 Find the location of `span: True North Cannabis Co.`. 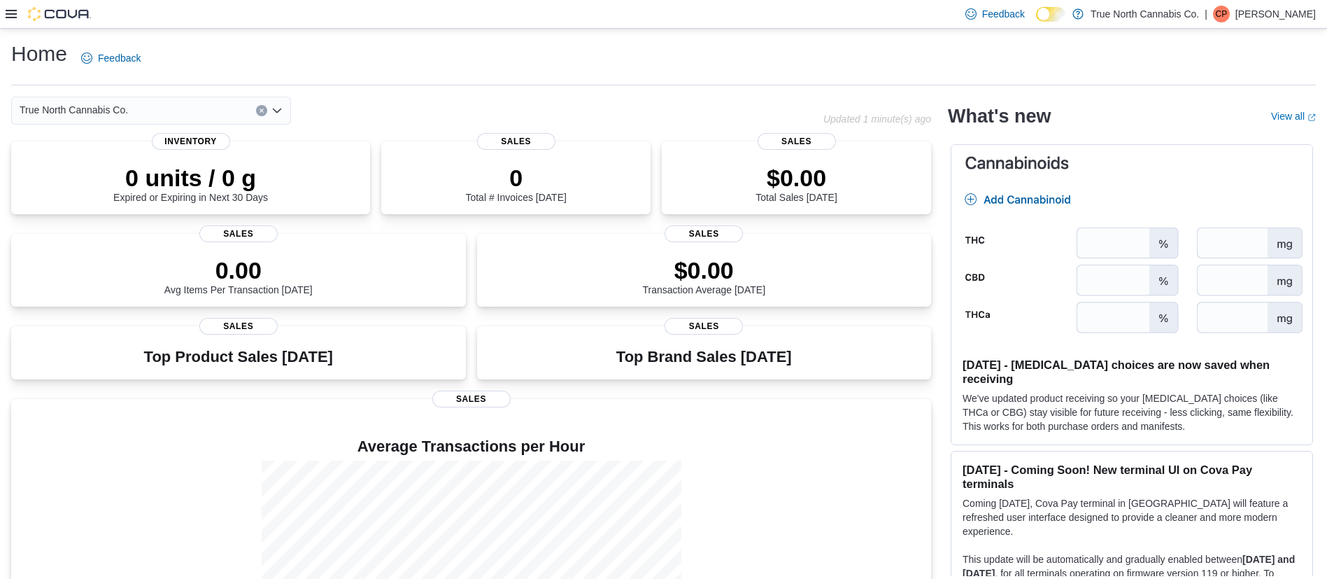

span: True North Cannabis Co. is located at coordinates (73, 110).